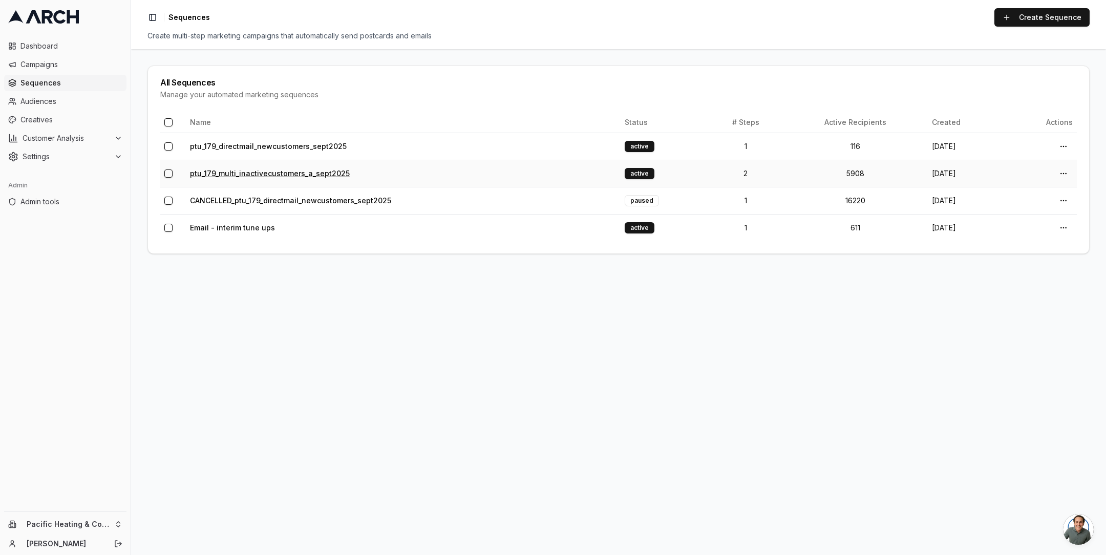  What do you see at coordinates (68, 525) in the screenshot?
I see `span: Pacific Heating & Cooling` at bounding box center [68, 525].